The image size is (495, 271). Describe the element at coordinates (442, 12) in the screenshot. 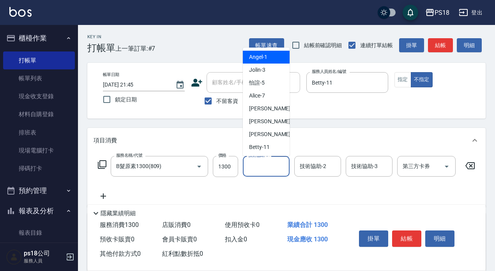

I see `div: PS18` at that location.